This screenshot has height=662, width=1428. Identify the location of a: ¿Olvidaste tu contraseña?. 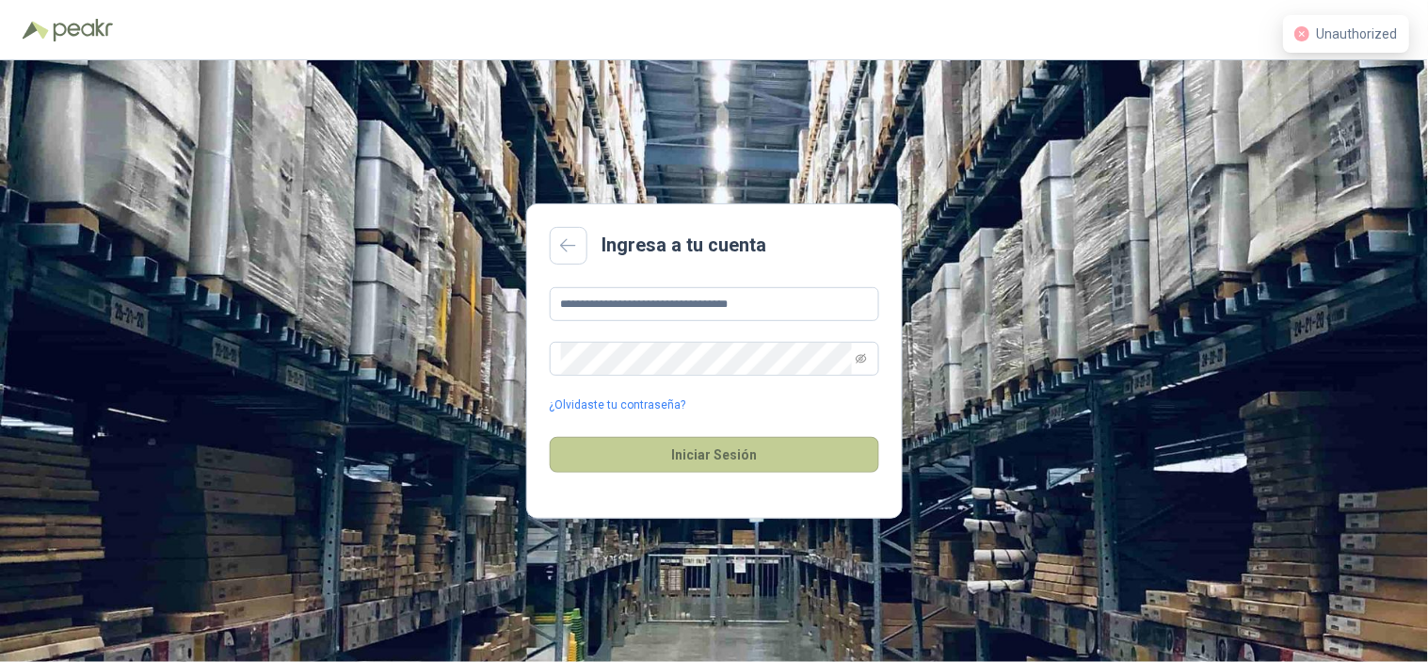
(618, 405).